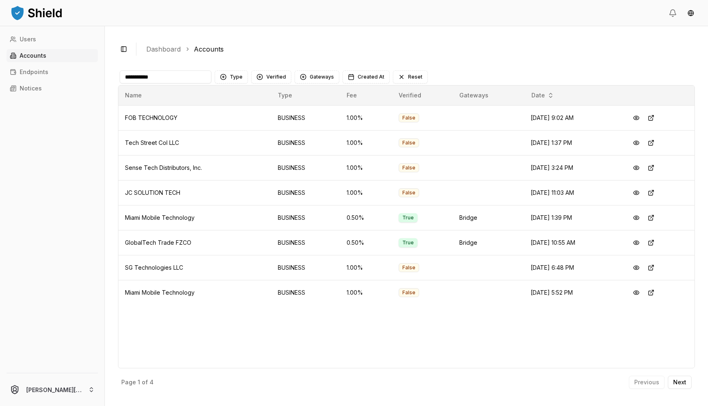 This screenshot has width=708, height=406. What do you see at coordinates (163, 167) in the screenshot?
I see `span: Sense Tech Distributors, Inc.` at bounding box center [163, 167].